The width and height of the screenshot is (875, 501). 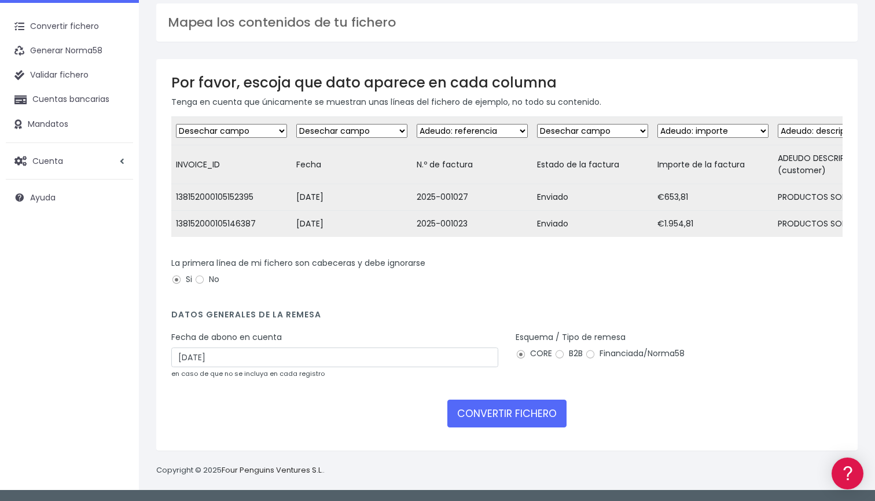 What do you see at coordinates (713, 164) in the screenshot?
I see `td: Importe de la factura` at bounding box center [713, 164].